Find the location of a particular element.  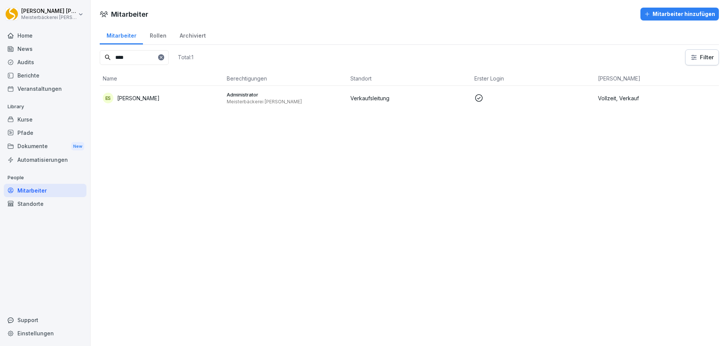

div: Kurse is located at coordinates (45, 119).